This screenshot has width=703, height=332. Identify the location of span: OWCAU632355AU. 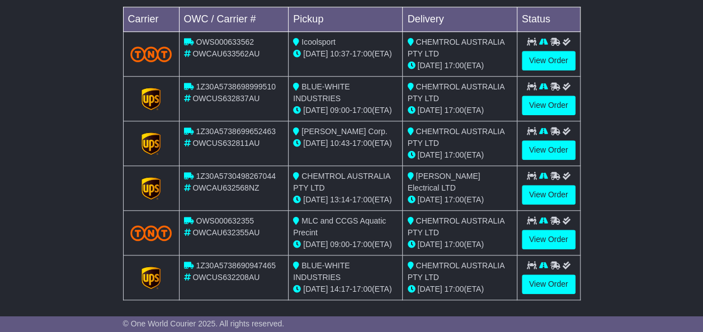
(226, 233).